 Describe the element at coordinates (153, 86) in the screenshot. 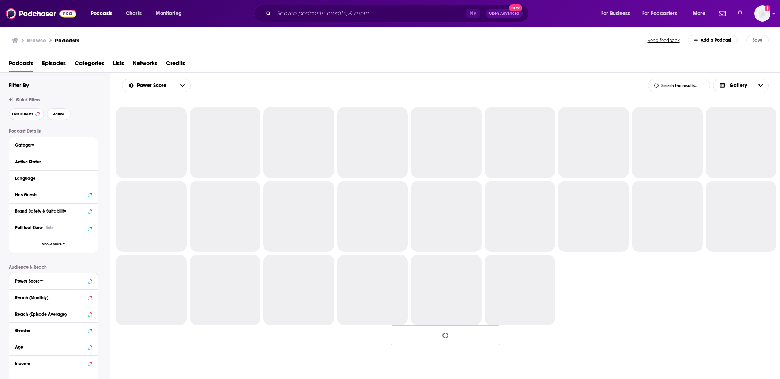

I see `span: Power Score` at that location.